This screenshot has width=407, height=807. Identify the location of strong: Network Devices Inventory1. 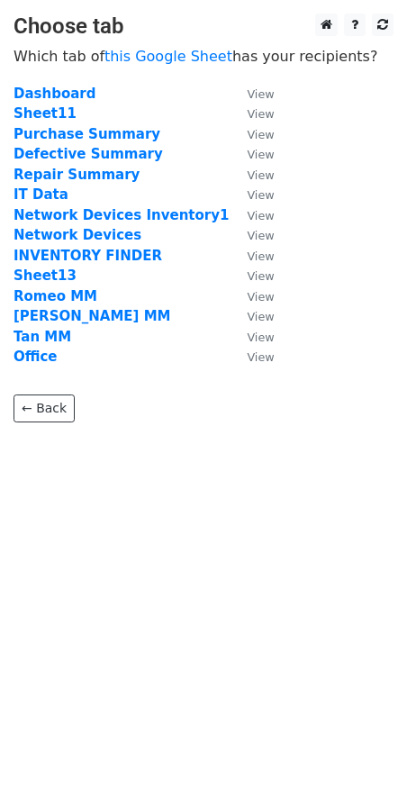
(121, 215).